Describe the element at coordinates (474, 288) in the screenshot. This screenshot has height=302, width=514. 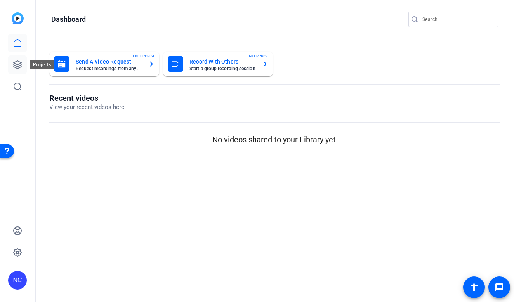
I see `mat-icon: accessibility` at that location.